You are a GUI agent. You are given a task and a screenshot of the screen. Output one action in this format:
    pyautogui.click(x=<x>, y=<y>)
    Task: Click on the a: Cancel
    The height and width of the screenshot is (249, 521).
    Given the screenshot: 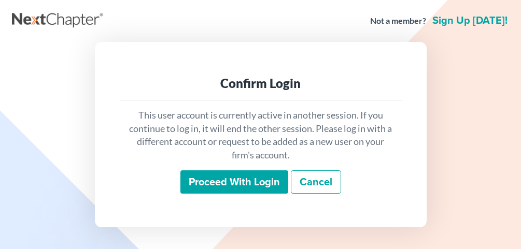 What is the action you would take?
    pyautogui.click(x=316, y=183)
    